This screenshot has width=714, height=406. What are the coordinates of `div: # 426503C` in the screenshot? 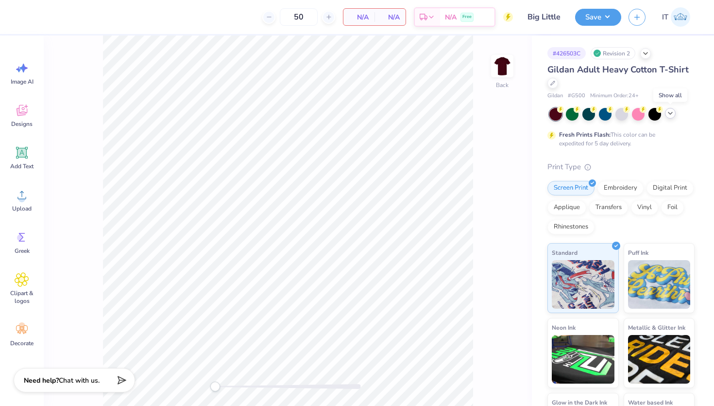 It's located at (567, 53).